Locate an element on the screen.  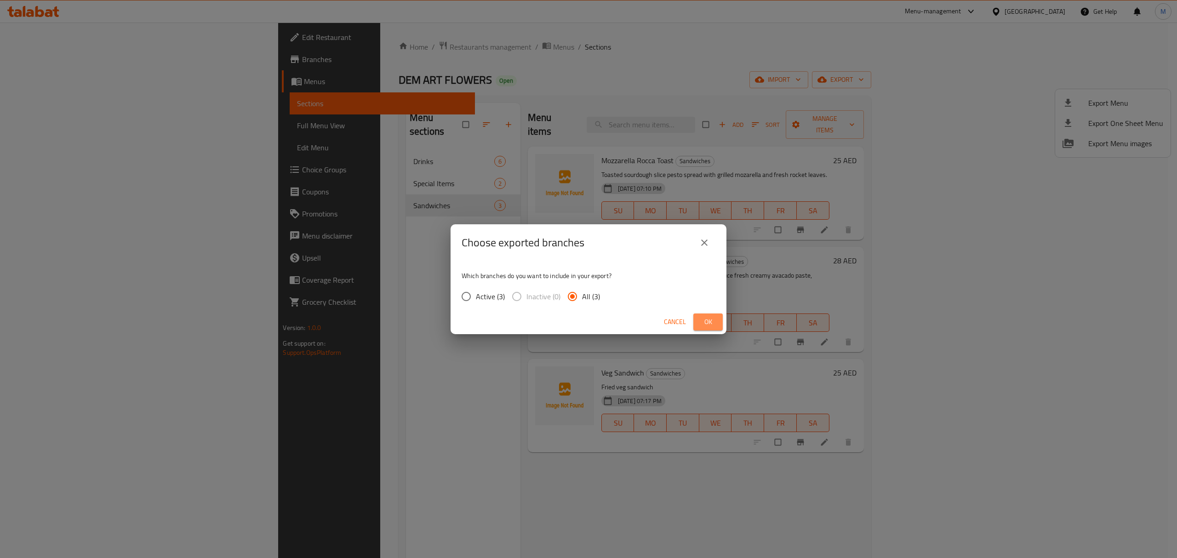
span: All (3) is located at coordinates (591, 297).